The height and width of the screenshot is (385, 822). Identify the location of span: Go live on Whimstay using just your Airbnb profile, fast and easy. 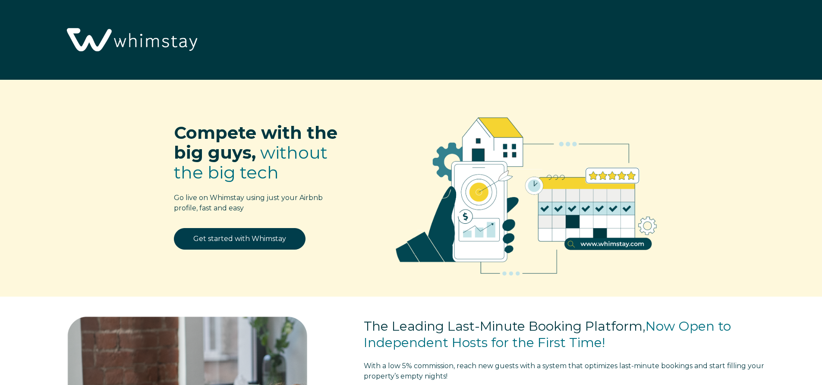
(248, 203).